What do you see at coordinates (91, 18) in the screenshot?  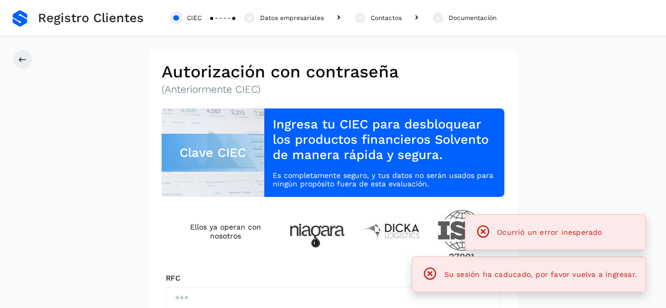 I see `span: Registro Clientes` at bounding box center [91, 18].